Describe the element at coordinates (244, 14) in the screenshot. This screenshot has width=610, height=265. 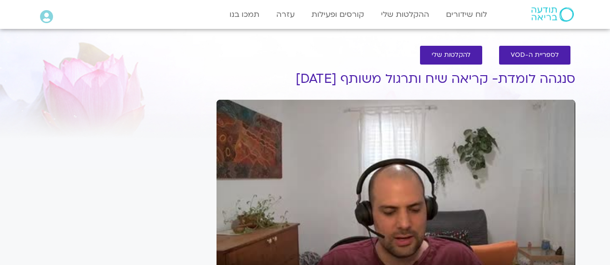
I see `a: תמכו בנו` at that location.